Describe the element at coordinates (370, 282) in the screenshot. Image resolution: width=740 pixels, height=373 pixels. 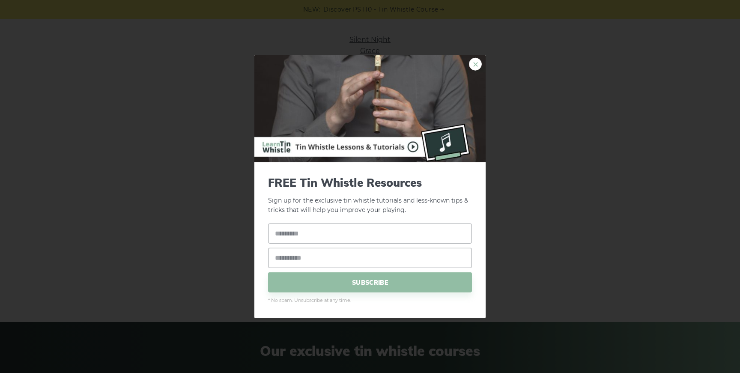
I see `span: SUBSCRIBE` at that location.